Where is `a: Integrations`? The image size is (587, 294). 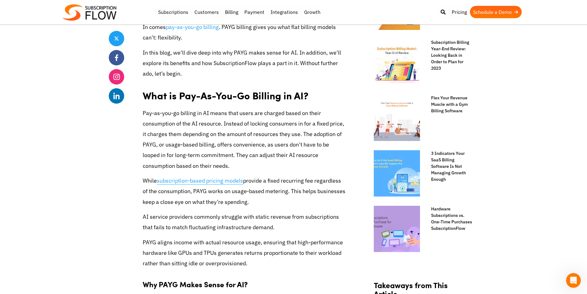 a: Integrations is located at coordinates (284, 12).